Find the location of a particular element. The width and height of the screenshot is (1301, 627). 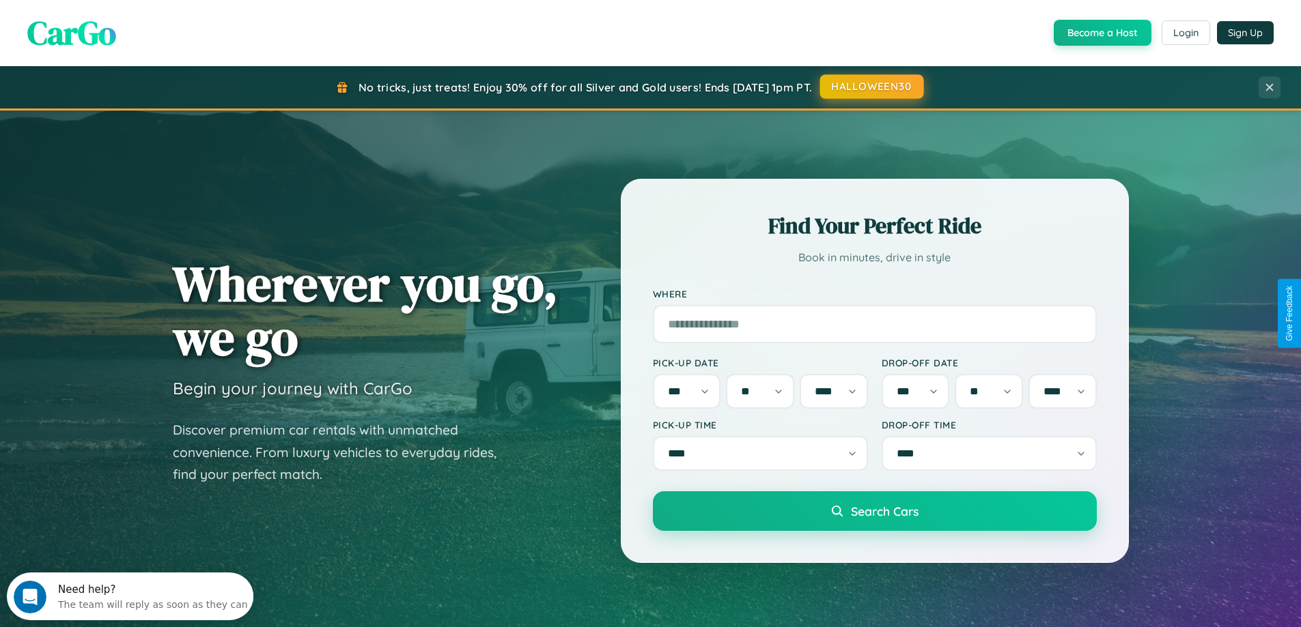

button: HALLOWEEN30 is located at coordinates (872, 87).